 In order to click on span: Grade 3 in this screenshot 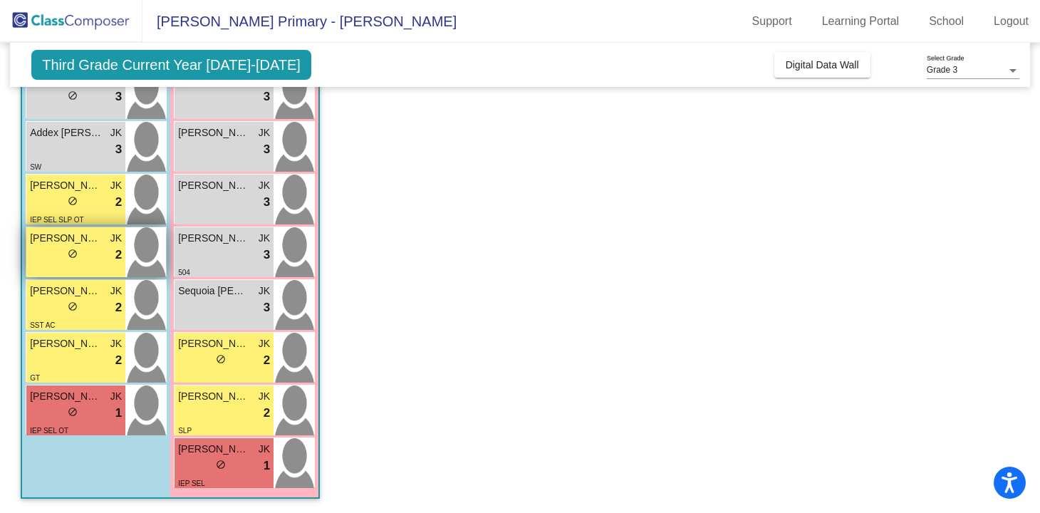, I will do `click(941, 70)`.